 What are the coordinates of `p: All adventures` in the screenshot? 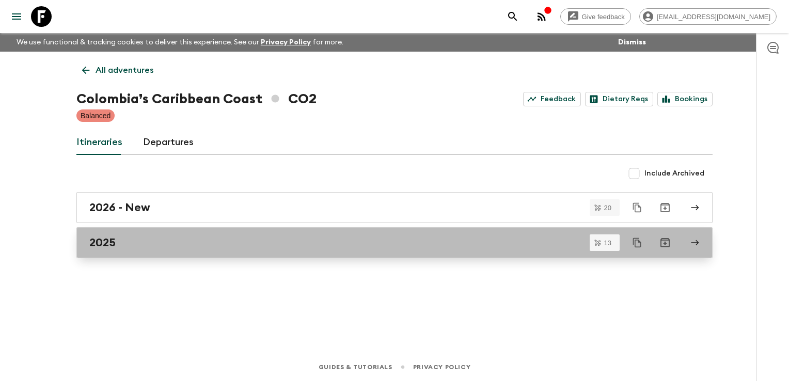 It's located at (124, 70).